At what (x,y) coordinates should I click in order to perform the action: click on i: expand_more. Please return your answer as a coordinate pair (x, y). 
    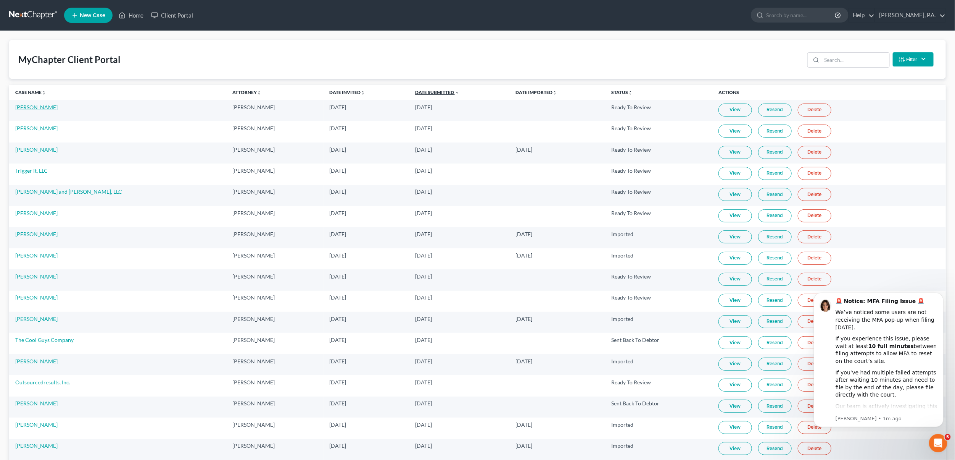
    Looking at the image, I should click on (457, 93).